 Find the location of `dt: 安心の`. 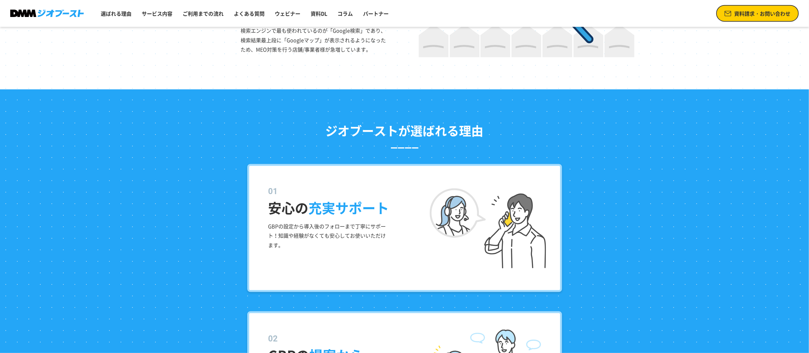

dt: 安心の is located at coordinates (410, 201).